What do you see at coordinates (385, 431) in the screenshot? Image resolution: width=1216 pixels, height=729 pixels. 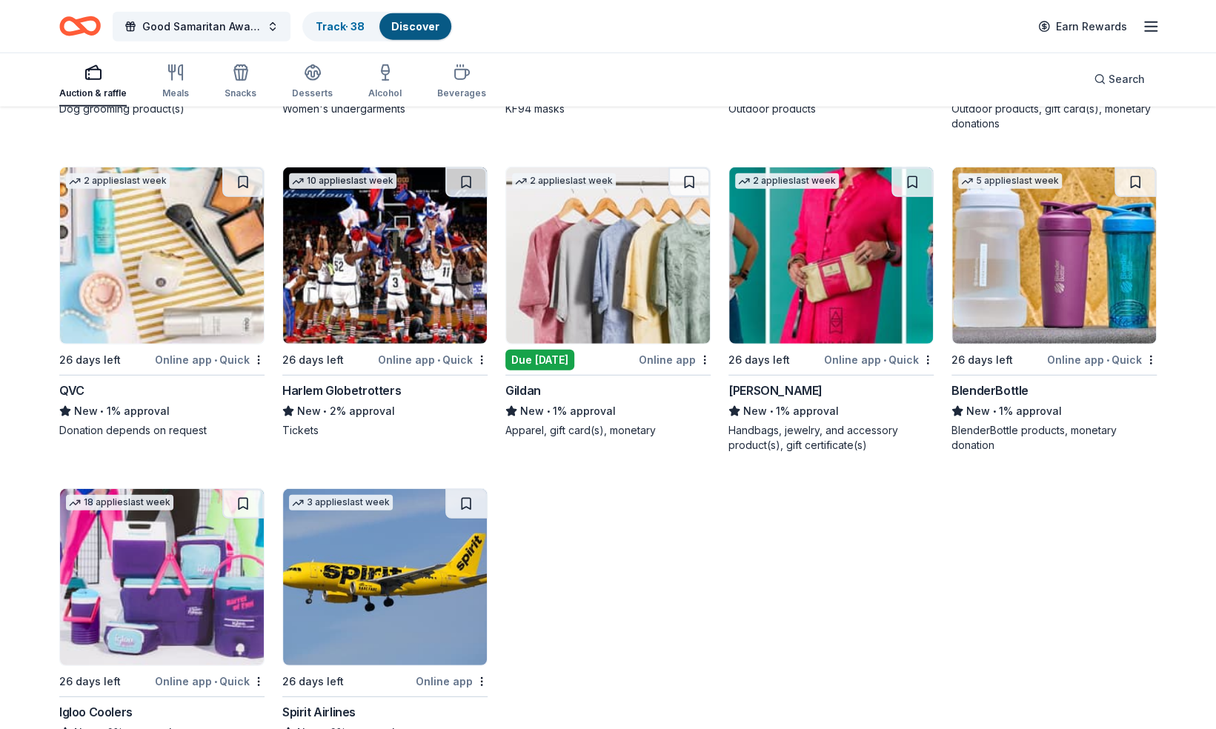 I see `div: Tickets` at bounding box center [385, 431].